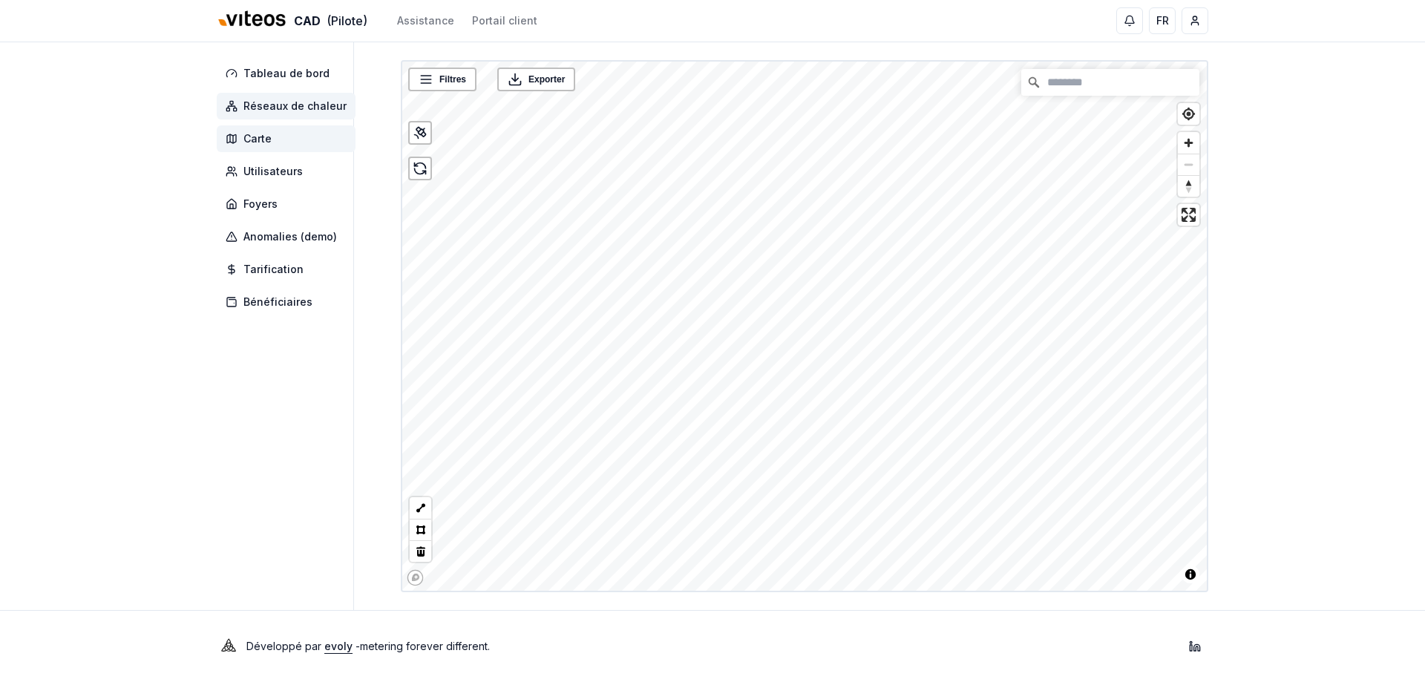  I want to click on button: Zoom out, so click(1188, 164).